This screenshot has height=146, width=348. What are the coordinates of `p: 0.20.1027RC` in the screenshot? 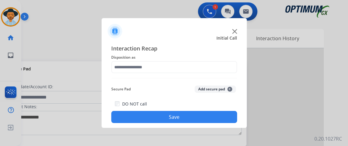 It's located at (328, 139).